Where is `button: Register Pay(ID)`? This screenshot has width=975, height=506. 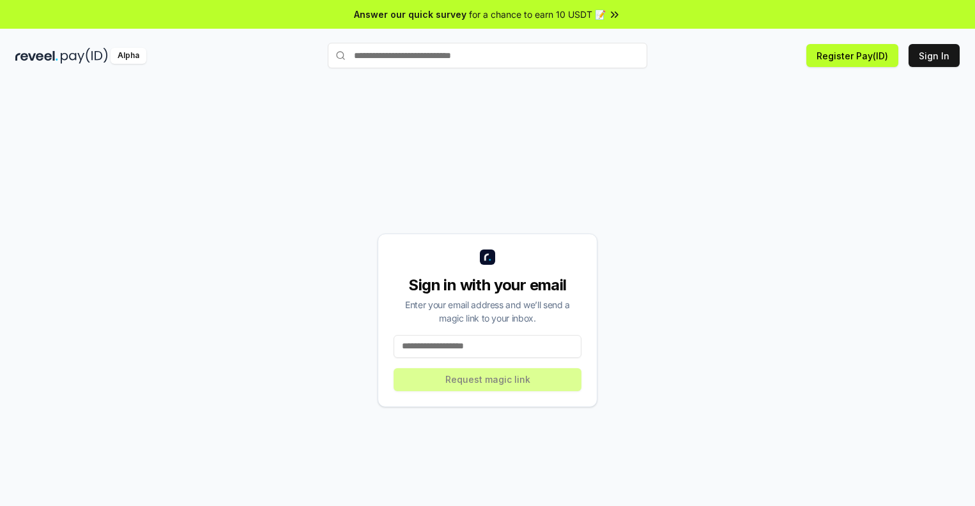
button: Register Pay(ID) is located at coordinates (852, 56).